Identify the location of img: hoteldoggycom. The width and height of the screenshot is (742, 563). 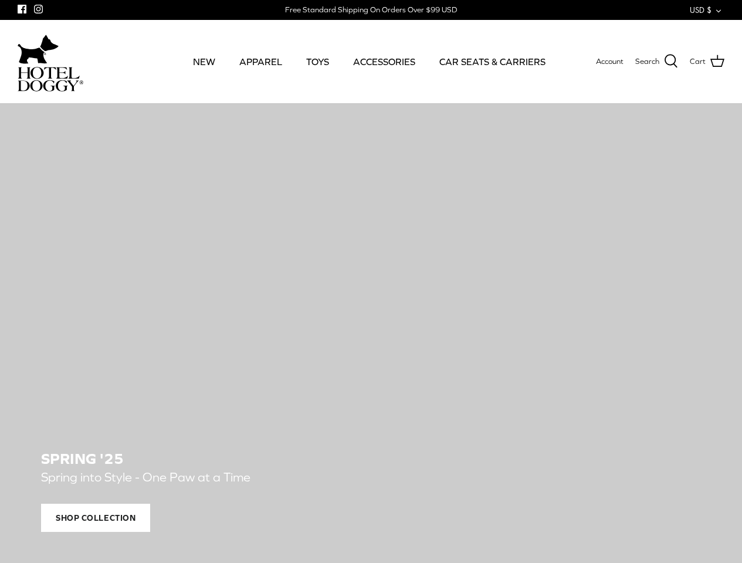
(50, 79).